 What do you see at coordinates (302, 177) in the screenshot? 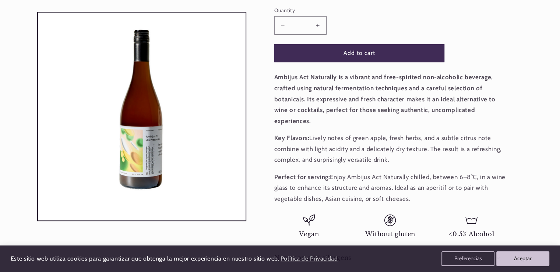
I see `strong: Perfect for serving:` at bounding box center [302, 177].